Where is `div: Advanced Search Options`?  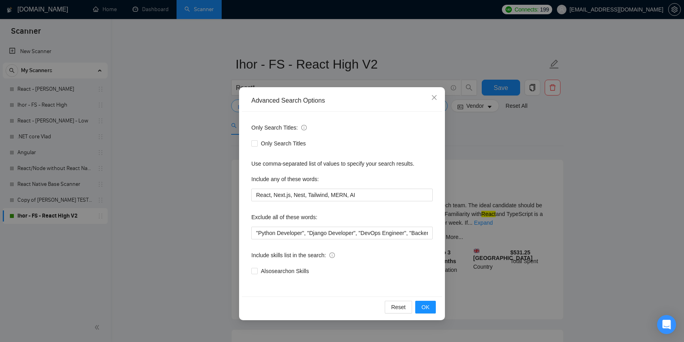
div: Advanced Search Options is located at coordinates (342, 101).